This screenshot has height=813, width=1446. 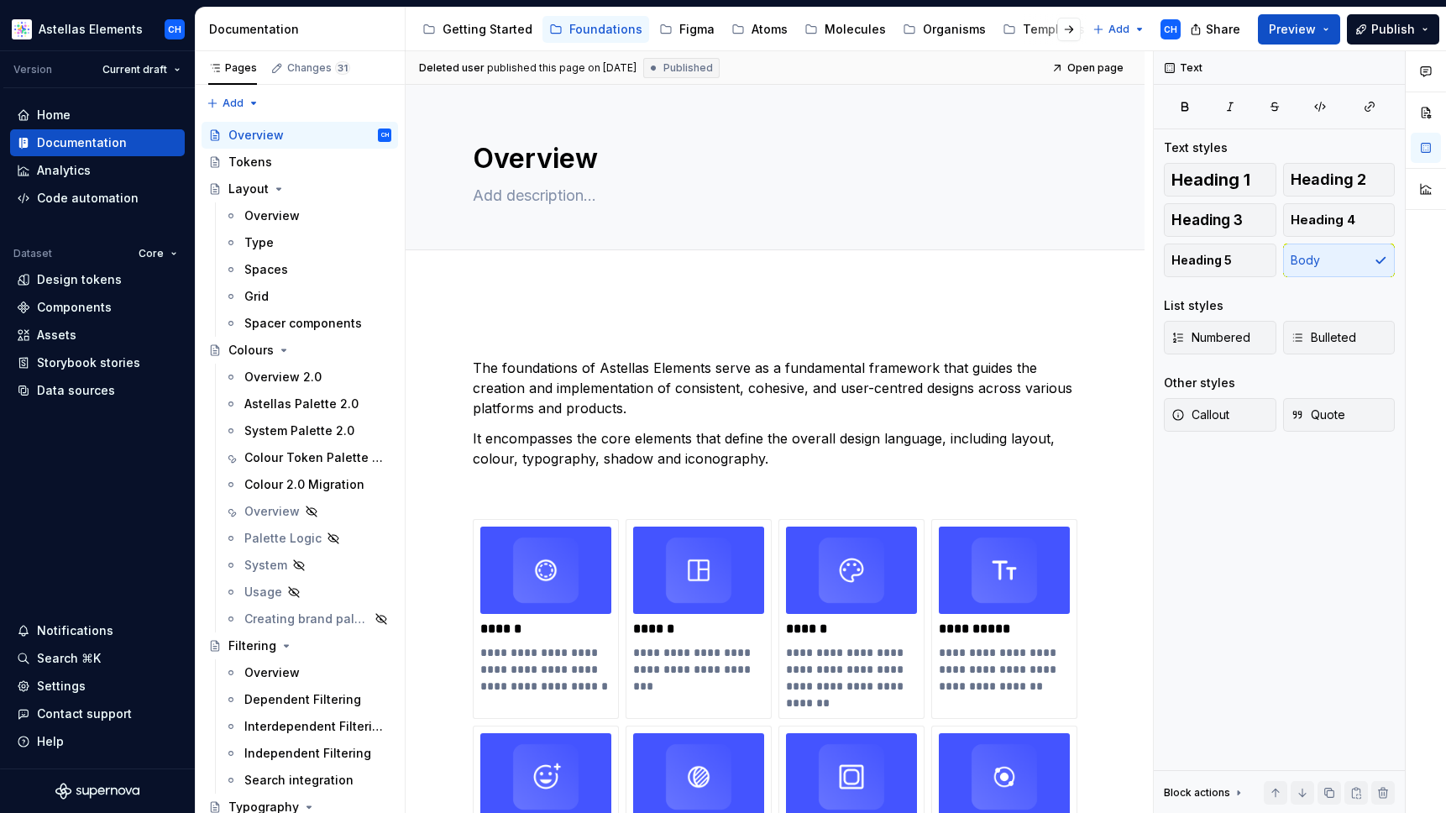 What do you see at coordinates (300, 135) in the screenshot?
I see `a: OverviewCH` at bounding box center [300, 135].